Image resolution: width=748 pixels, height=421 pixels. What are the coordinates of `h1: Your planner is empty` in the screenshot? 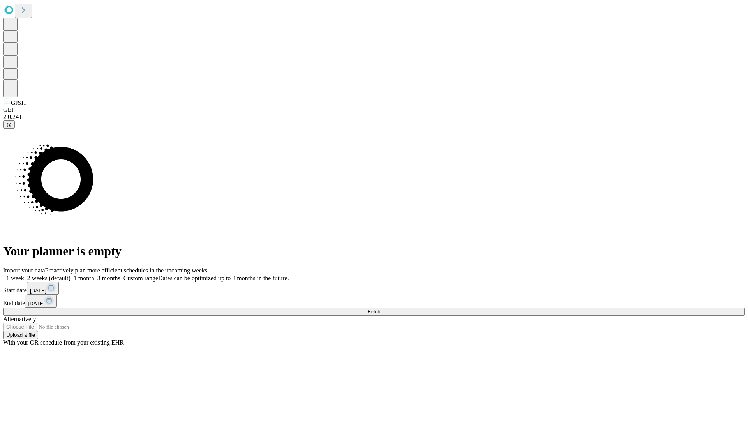 It's located at (374, 251).